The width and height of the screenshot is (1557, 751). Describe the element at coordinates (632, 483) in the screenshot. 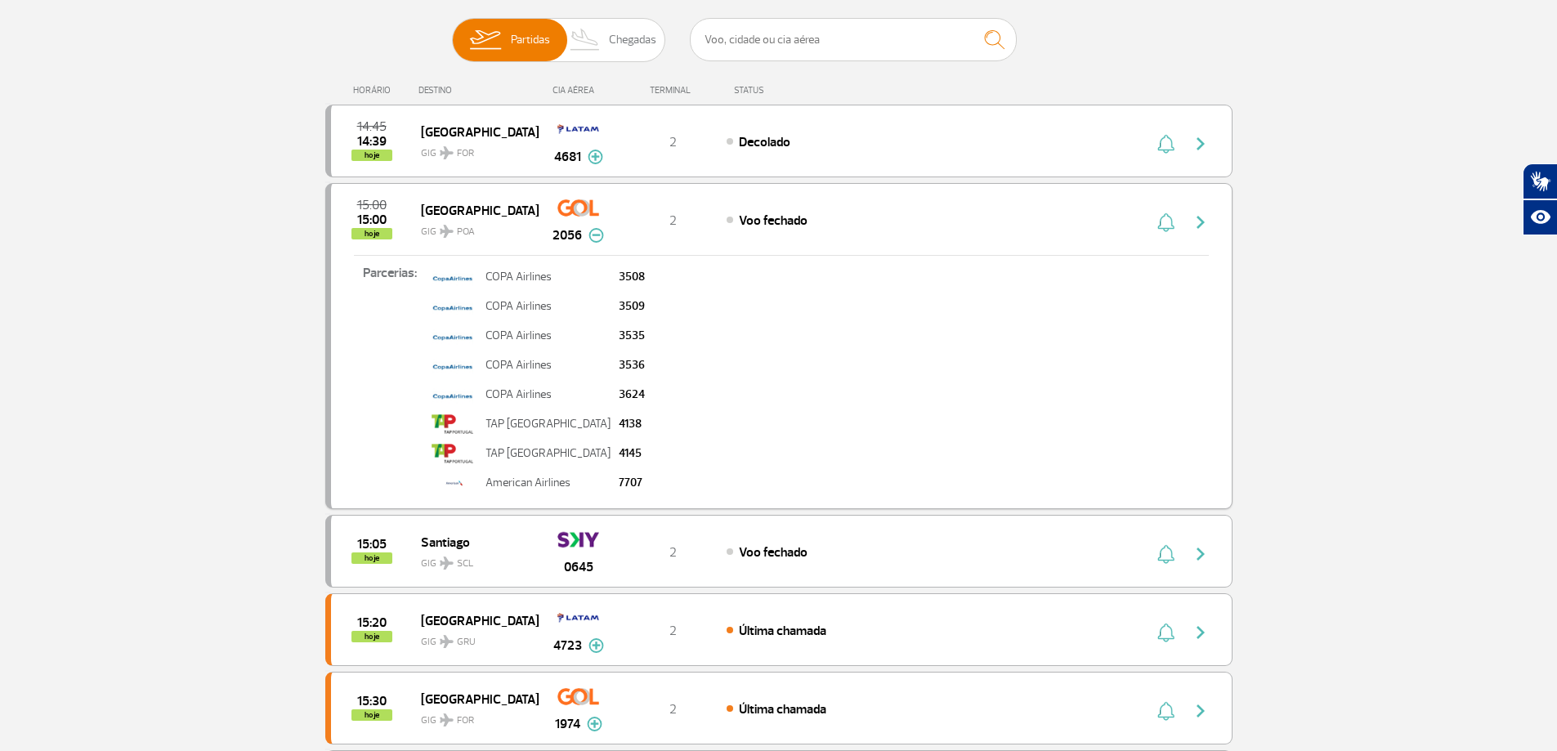

I see `p: 7707` at that location.